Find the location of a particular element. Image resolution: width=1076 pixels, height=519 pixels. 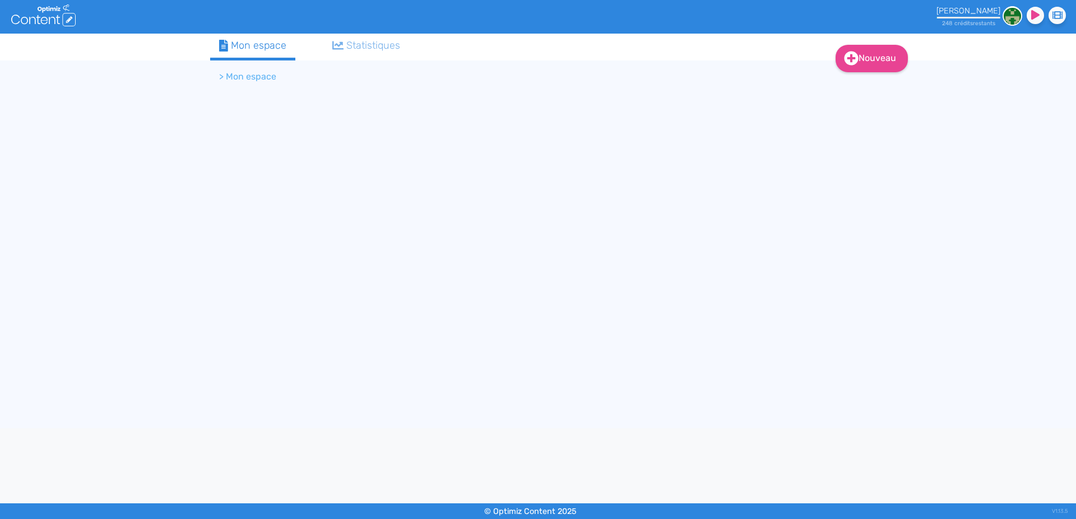

div: Mon espace is located at coordinates (253, 45).